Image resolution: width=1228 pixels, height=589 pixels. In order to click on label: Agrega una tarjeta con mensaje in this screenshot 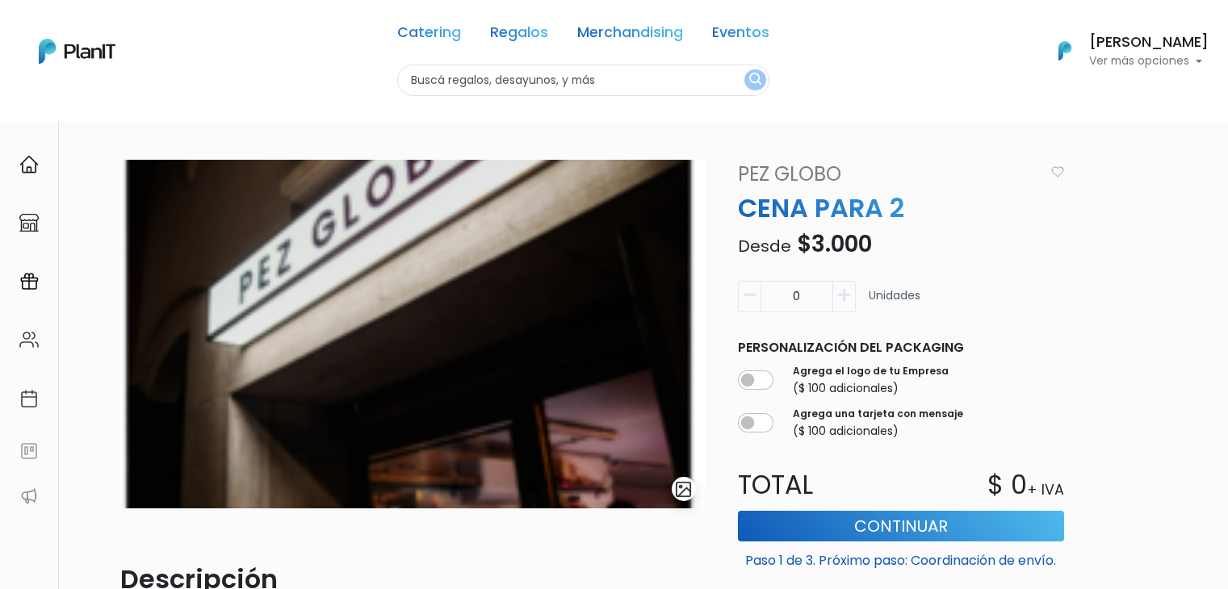, I will do `click(877, 414)`.